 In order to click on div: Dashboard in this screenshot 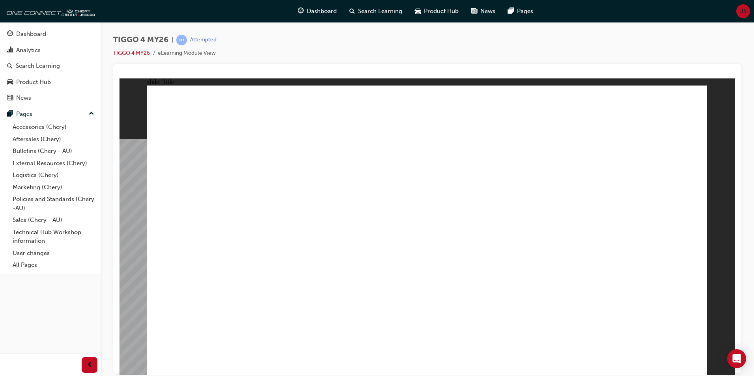, I will do `click(31, 34)`.